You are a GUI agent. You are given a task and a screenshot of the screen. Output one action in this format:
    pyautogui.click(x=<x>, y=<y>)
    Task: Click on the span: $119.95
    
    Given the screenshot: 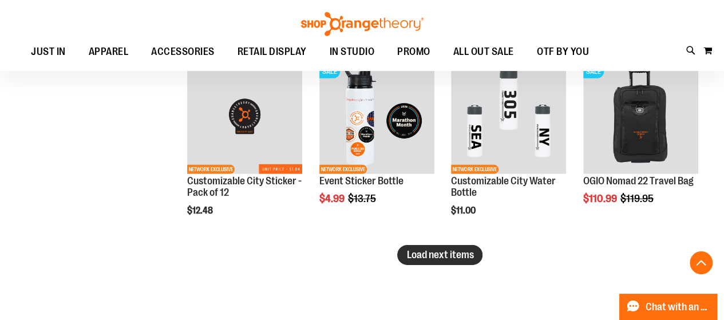 What is the action you would take?
    pyautogui.click(x=637, y=199)
    